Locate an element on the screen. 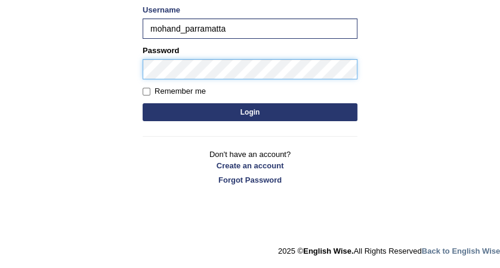  a: Create an account is located at coordinates (250, 165).